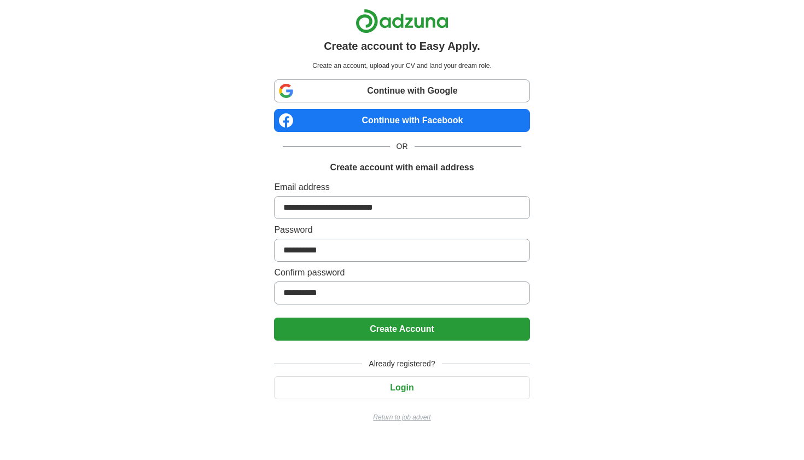 The image size is (804, 460). Describe the element at coordinates (402, 417) in the screenshot. I see `p: Return to job advert` at that location.